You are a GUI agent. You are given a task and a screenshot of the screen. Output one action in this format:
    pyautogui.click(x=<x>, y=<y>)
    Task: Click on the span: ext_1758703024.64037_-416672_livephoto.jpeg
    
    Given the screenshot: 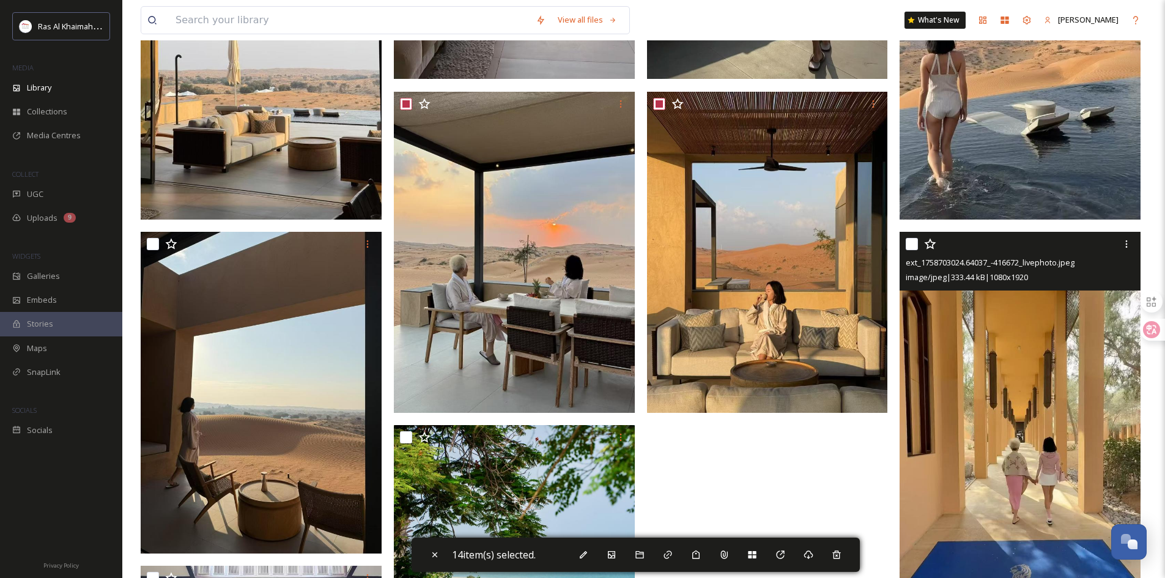 What is the action you would take?
    pyautogui.click(x=990, y=262)
    